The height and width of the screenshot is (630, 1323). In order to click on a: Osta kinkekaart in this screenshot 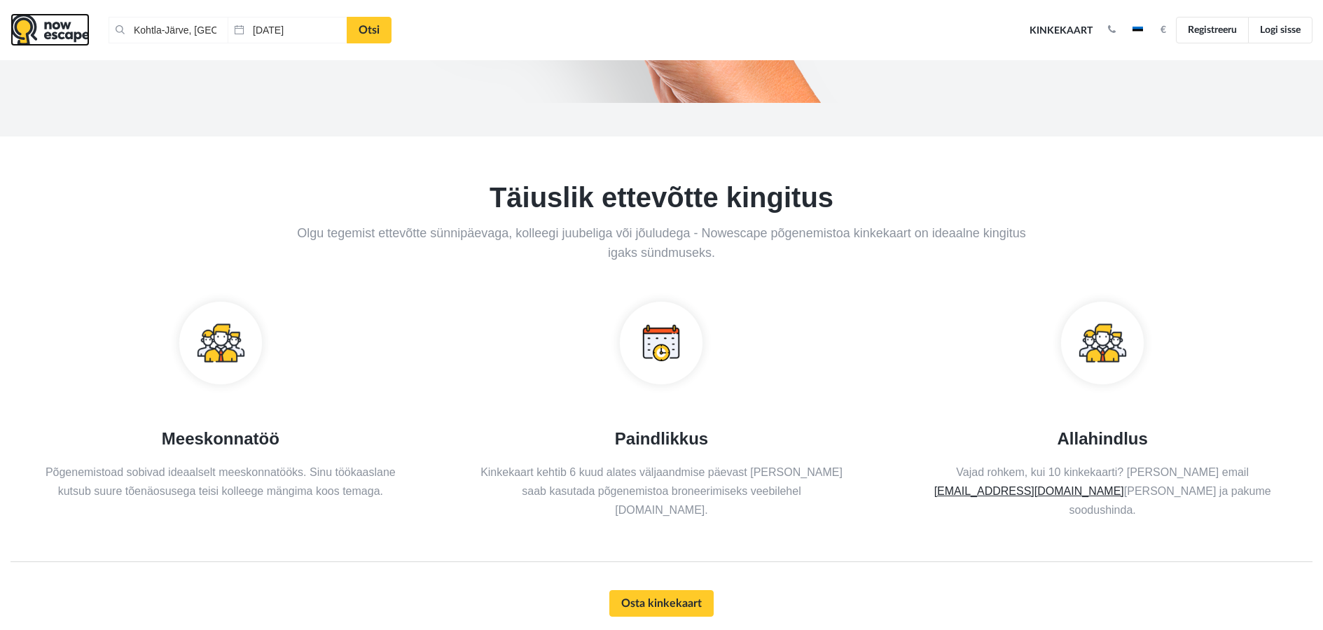, I will do `click(661, 604)`.